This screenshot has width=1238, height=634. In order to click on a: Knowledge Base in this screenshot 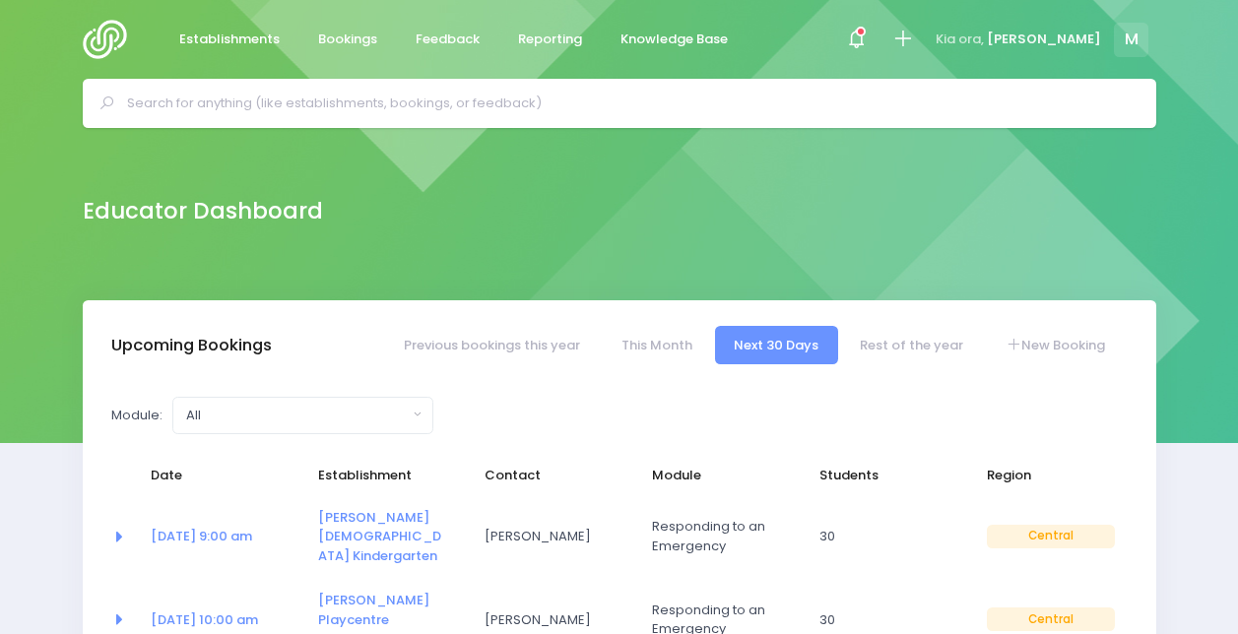, I will do `click(675, 39)`.